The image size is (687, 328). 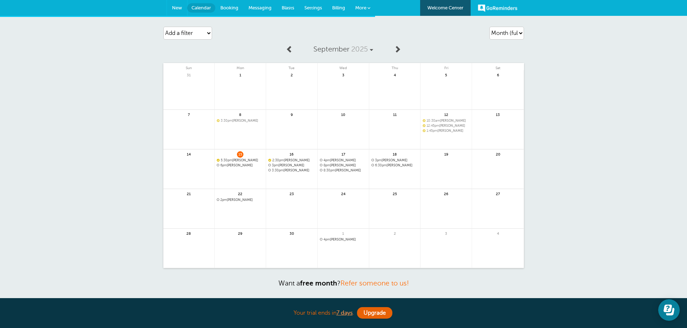 What do you see at coordinates (343, 114) in the screenshot?
I see `span: 10` at bounding box center [343, 114].